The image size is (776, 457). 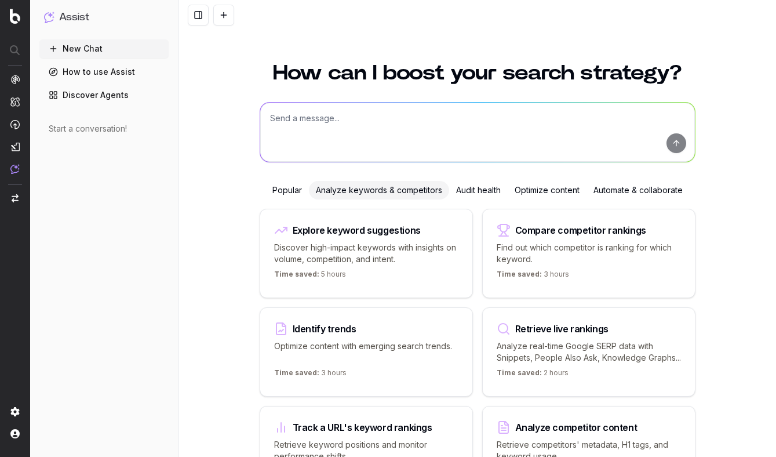 I want to click on p: Discover high-impact keywords with insights on volume, competition, and intent., so click(x=366, y=253).